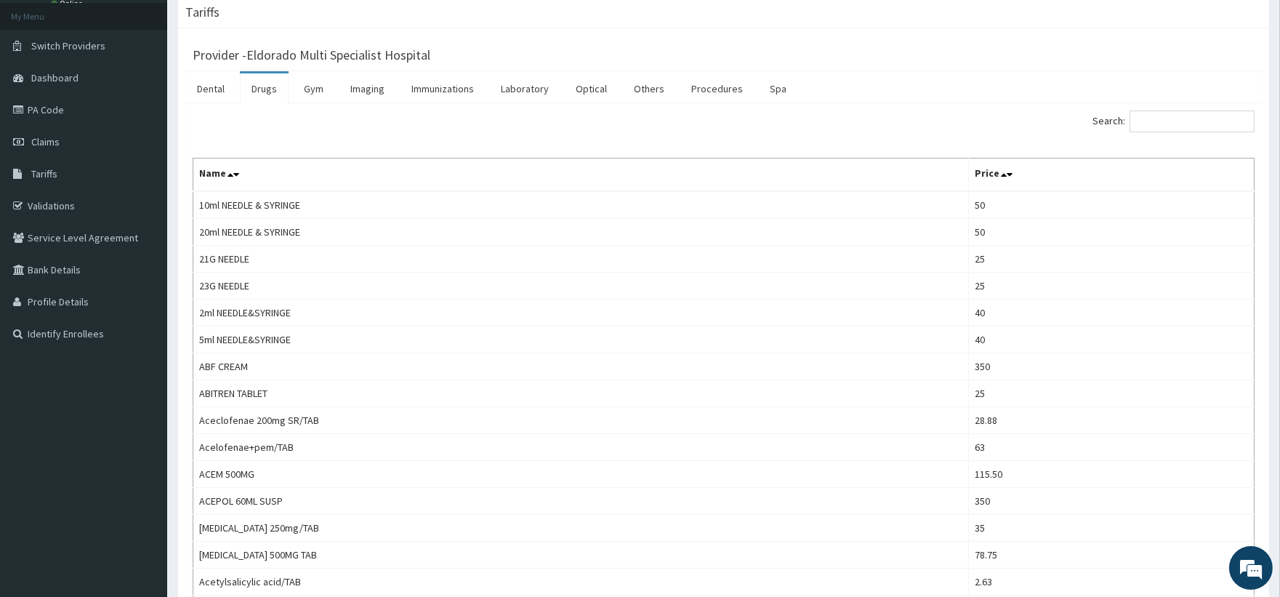  I want to click on div: Minimize live chat window, so click(256, 25).